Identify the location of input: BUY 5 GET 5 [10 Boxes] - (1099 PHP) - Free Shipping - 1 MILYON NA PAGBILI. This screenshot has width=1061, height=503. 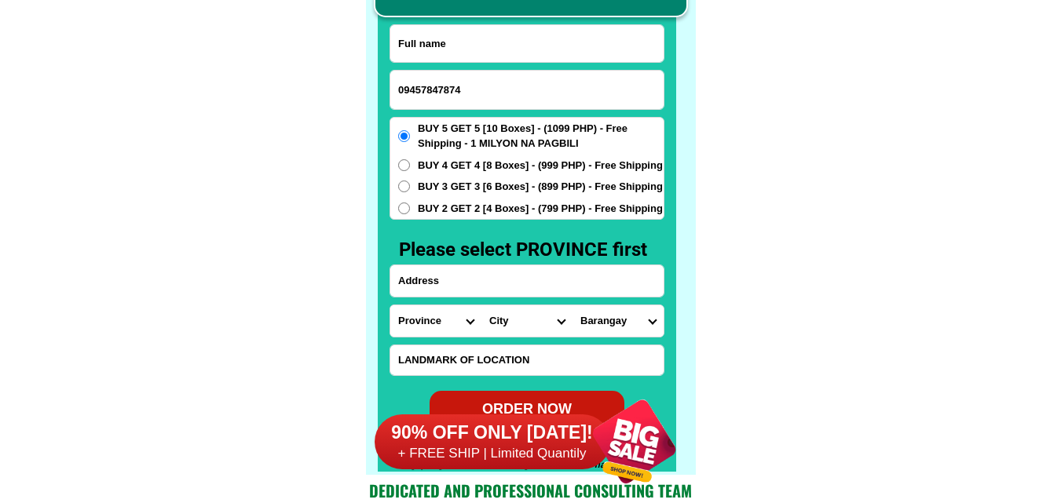
(404, 136).